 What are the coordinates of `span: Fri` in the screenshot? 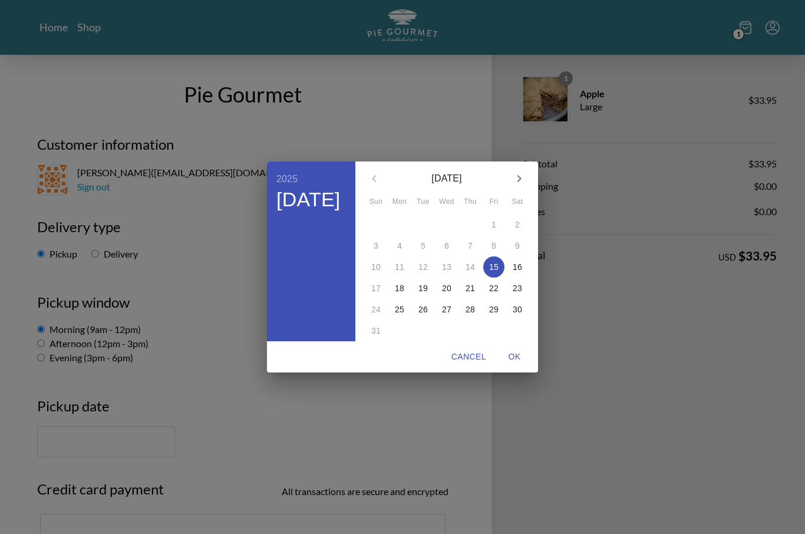 It's located at (494, 202).